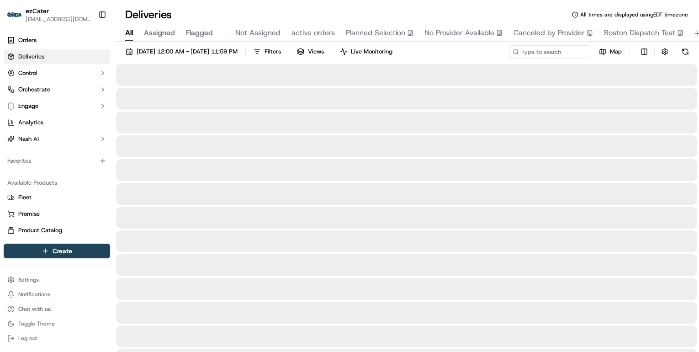 Image resolution: width=699 pixels, height=352 pixels. What do you see at coordinates (37, 11) in the screenshot?
I see `span: ezCater` at bounding box center [37, 11].